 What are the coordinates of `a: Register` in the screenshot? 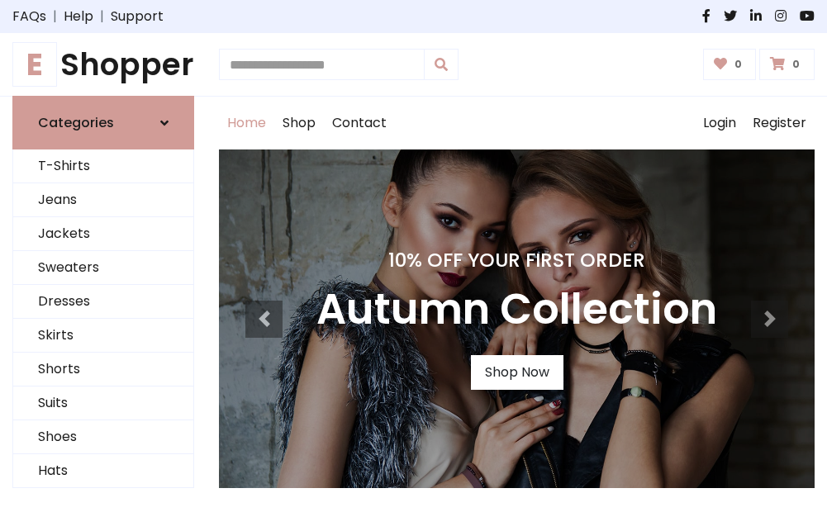 It's located at (779, 123).